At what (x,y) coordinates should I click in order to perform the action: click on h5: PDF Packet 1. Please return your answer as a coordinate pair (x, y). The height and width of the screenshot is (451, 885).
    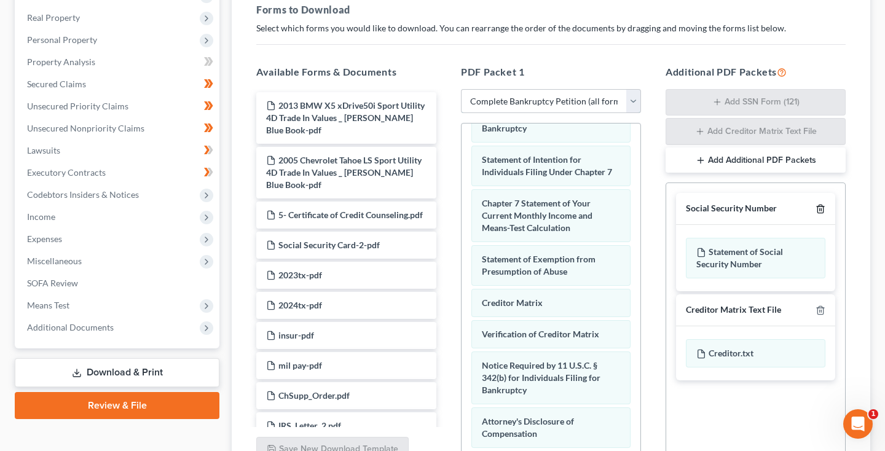
    Looking at the image, I should click on (550, 72).